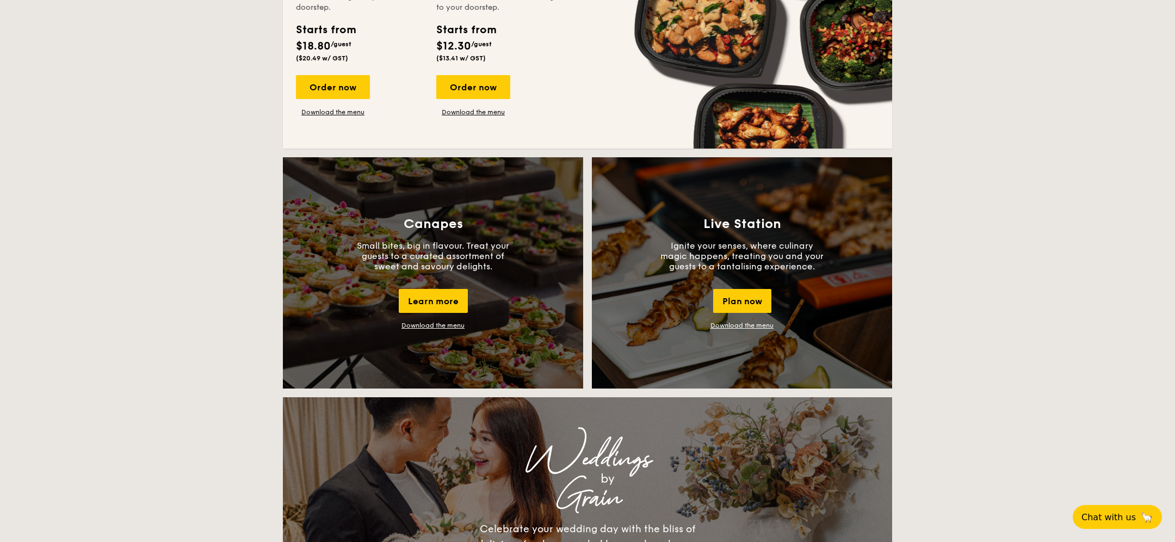  What do you see at coordinates (454, 46) in the screenshot?
I see `span: $12.30` at bounding box center [454, 46].